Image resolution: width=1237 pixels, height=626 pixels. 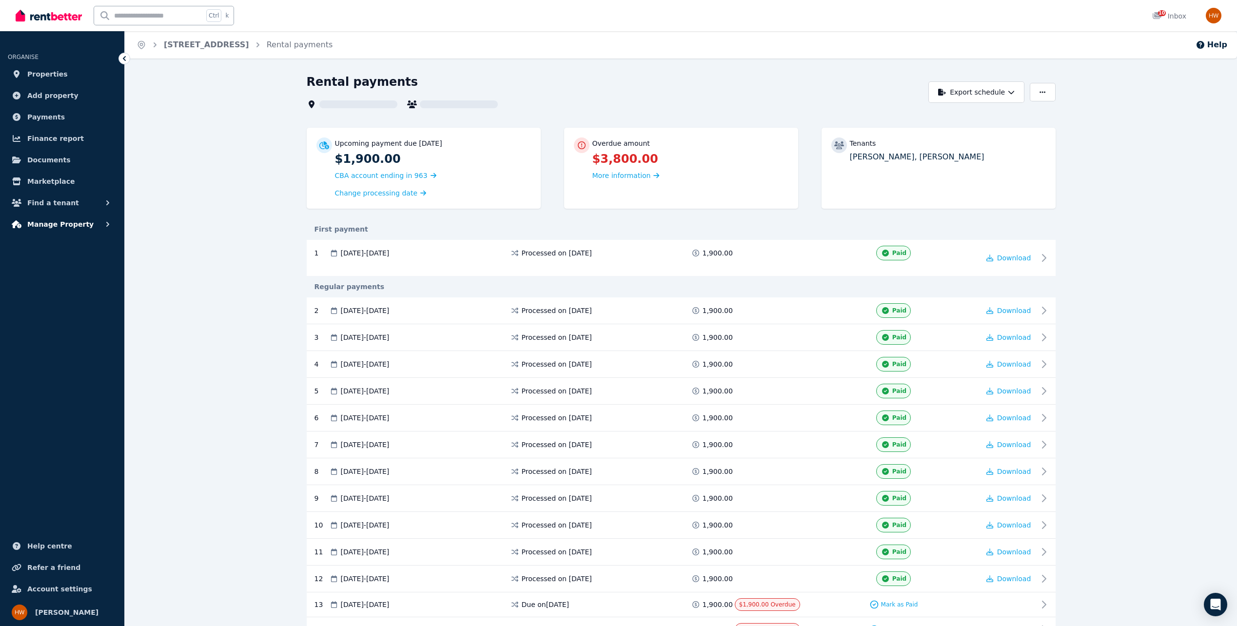 What do you see at coordinates (322, 579) in the screenshot?
I see `div: 12` at bounding box center [322, 579].